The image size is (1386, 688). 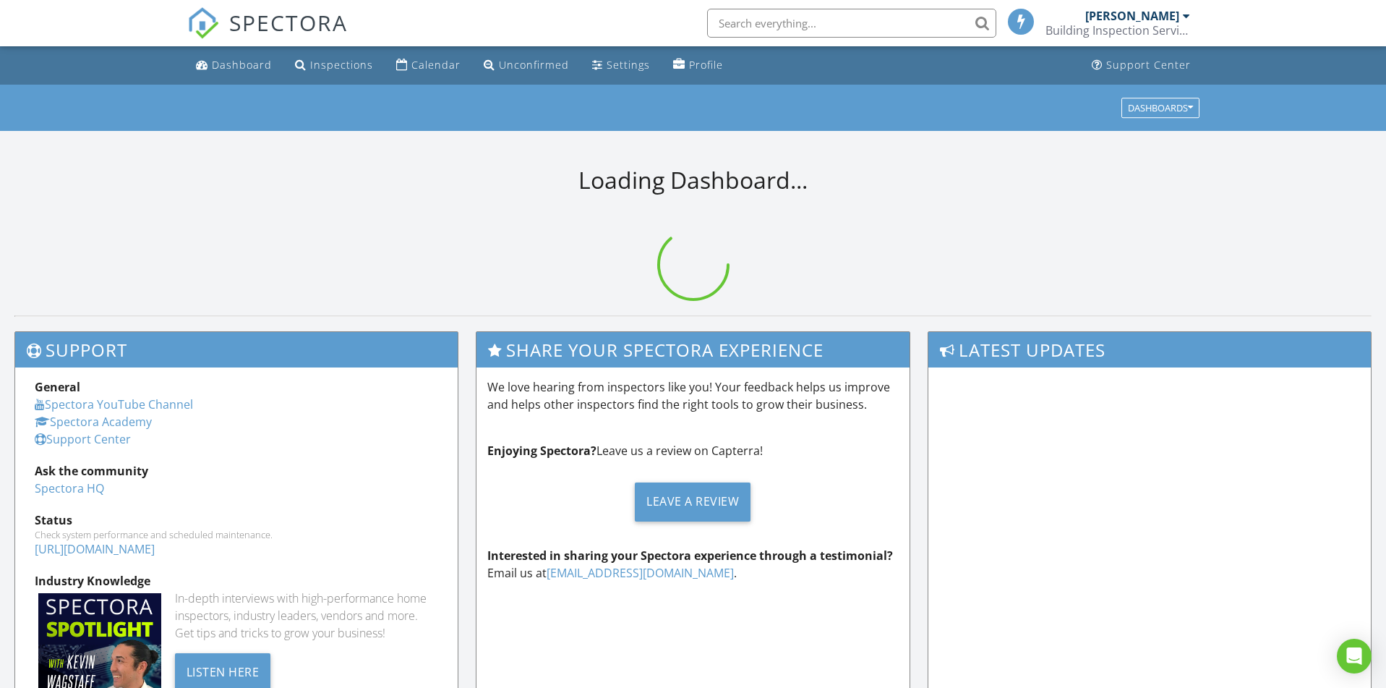 I want to click on a: SPECTORA, so click(x=268, y=35).